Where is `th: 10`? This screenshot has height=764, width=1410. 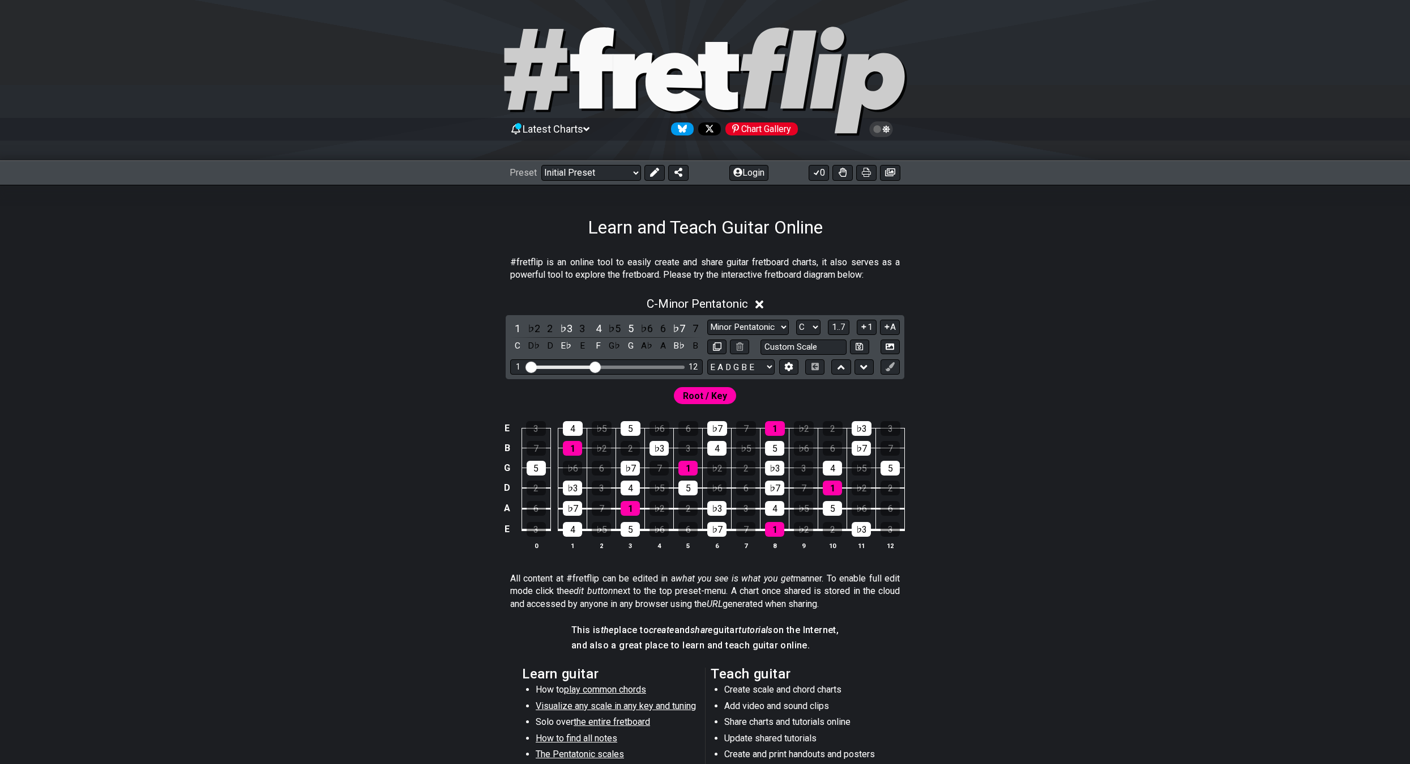
th: 10 is located at coordinates (833, 545).